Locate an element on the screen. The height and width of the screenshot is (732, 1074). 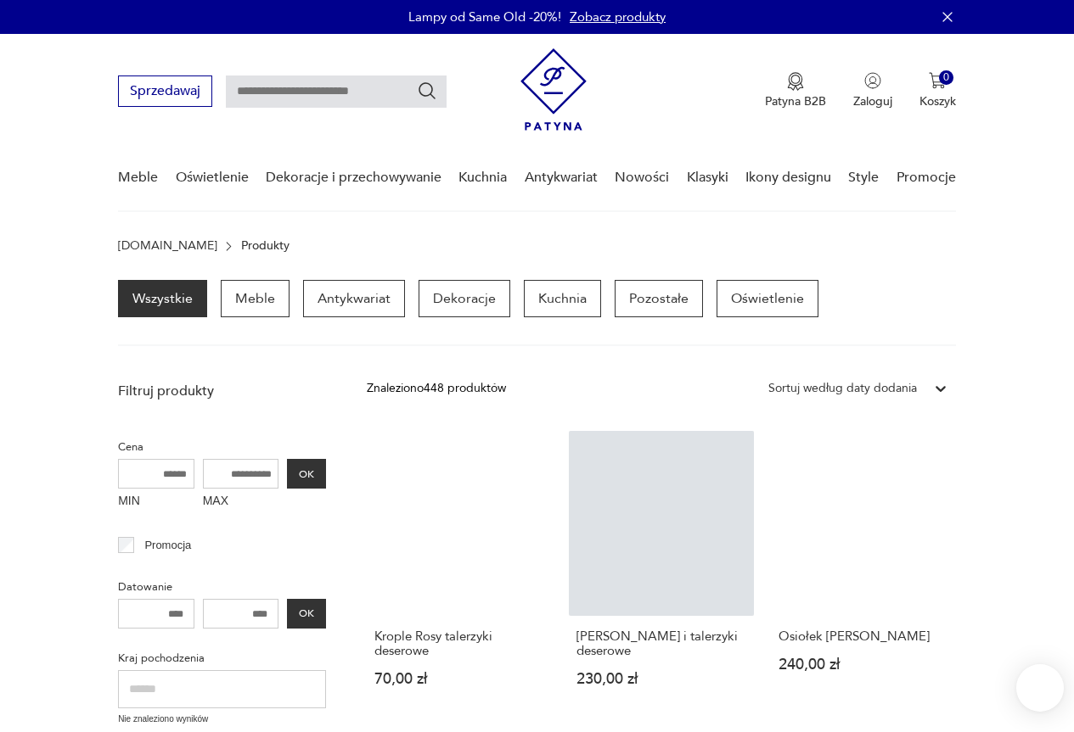
img: Ikonka użytkownika is located at coordinates (872, 81).